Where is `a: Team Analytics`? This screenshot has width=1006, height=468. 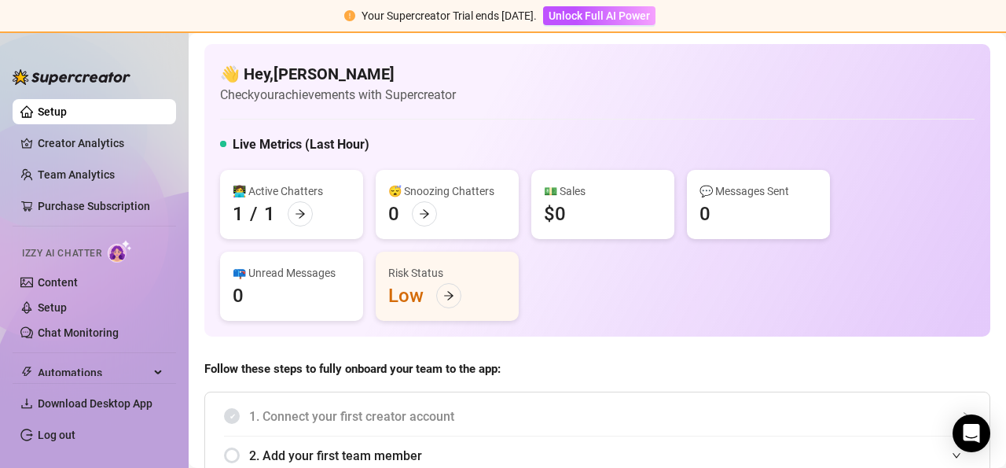 a: Team Analytics is located at coordinates (76, 174).